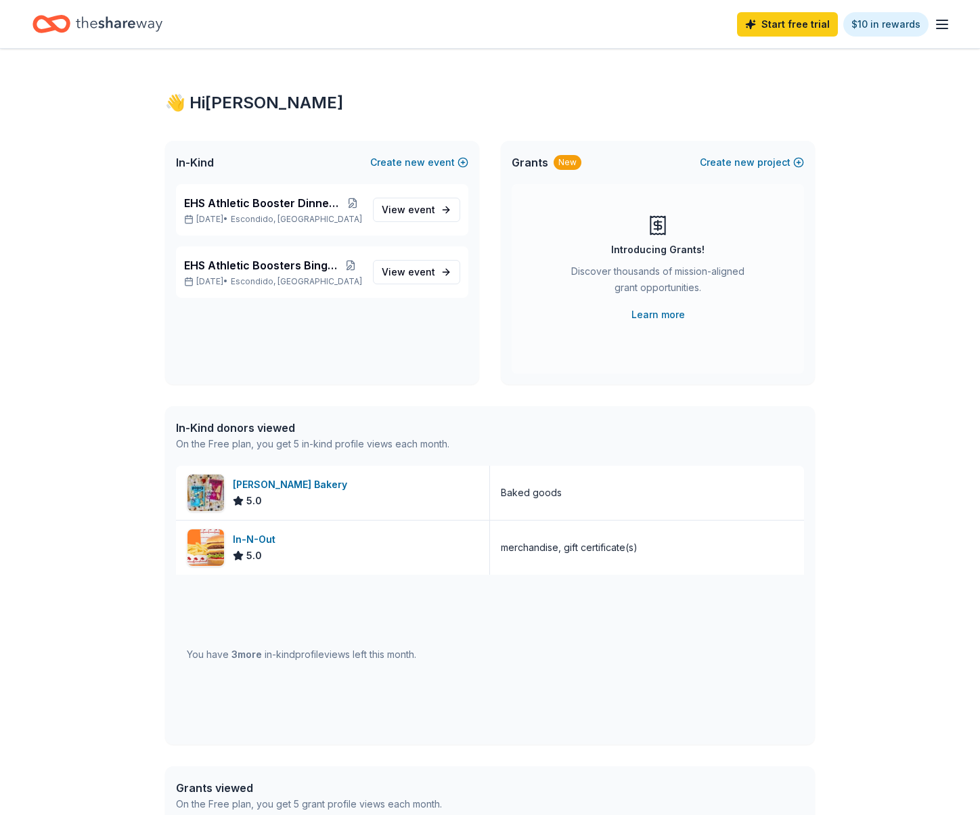 Image resolution: width=980 pixels, height=815 pixels. Describe the element at coordinates (419, 162) in the screenshot. I see `button: Createnewevent` at that location.